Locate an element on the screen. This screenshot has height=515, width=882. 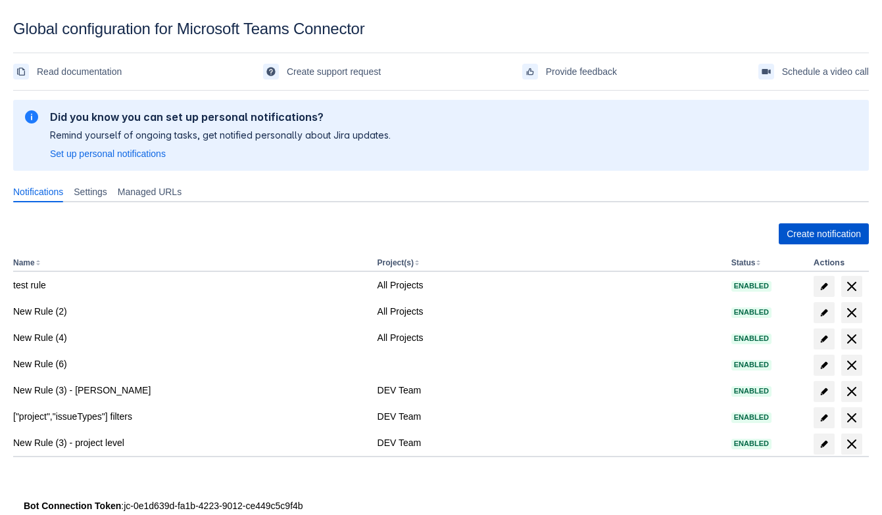
span: feedback is located at coordinates (530, 72).